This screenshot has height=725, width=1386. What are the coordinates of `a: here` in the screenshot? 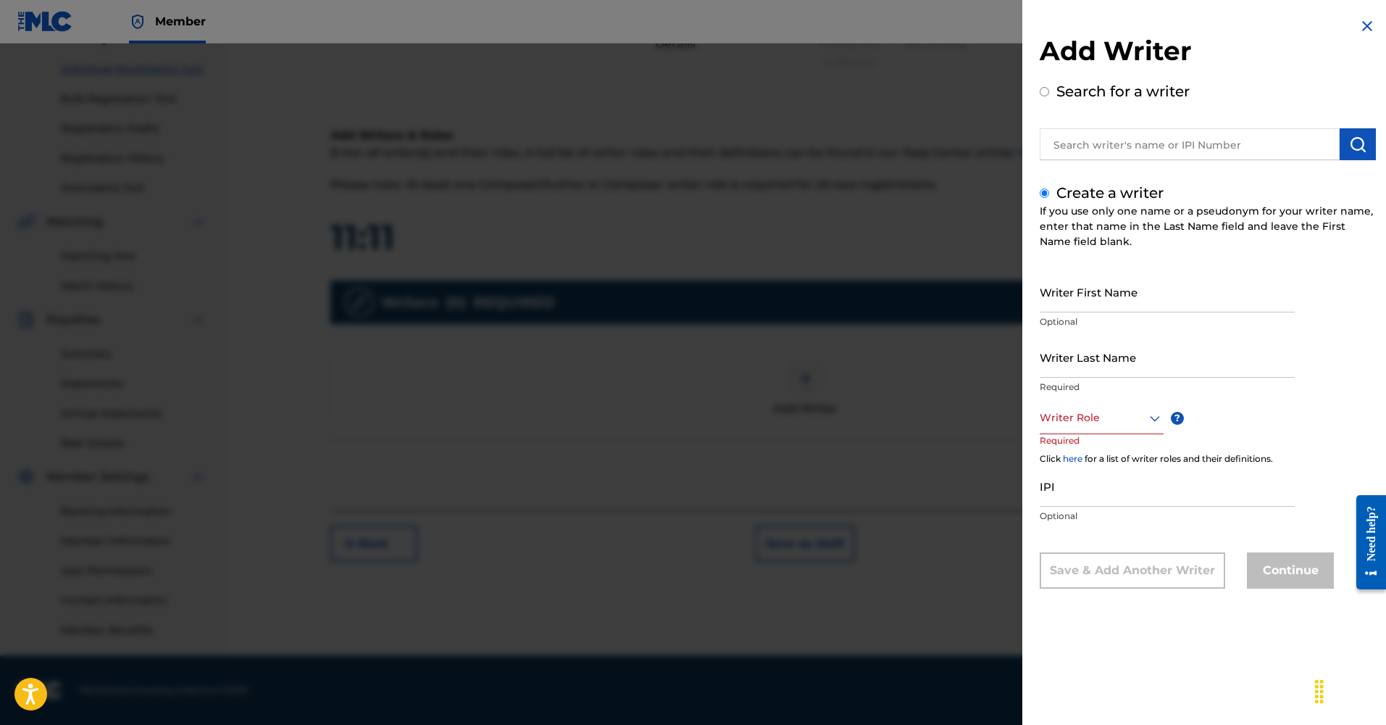 It's located at (1072, 458).